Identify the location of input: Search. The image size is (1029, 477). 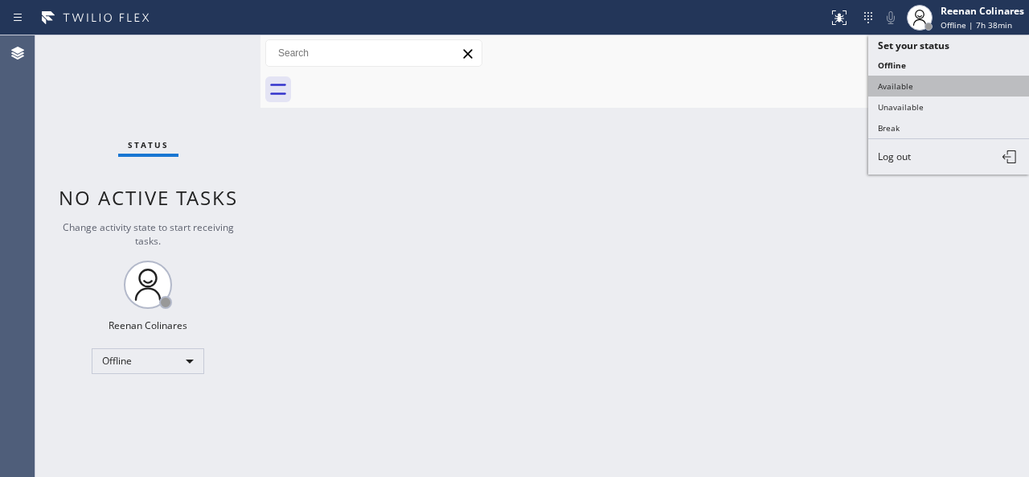
(374, 53).